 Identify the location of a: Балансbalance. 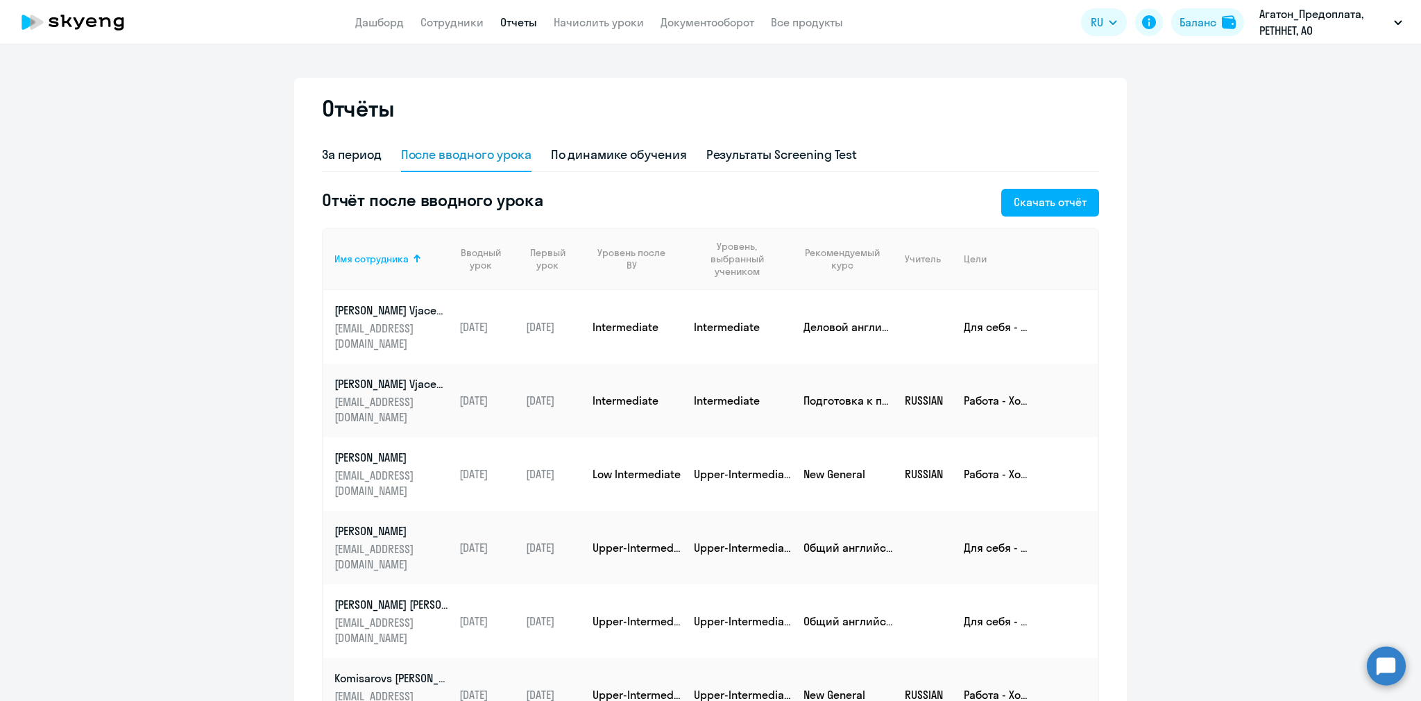
(1207, 22).